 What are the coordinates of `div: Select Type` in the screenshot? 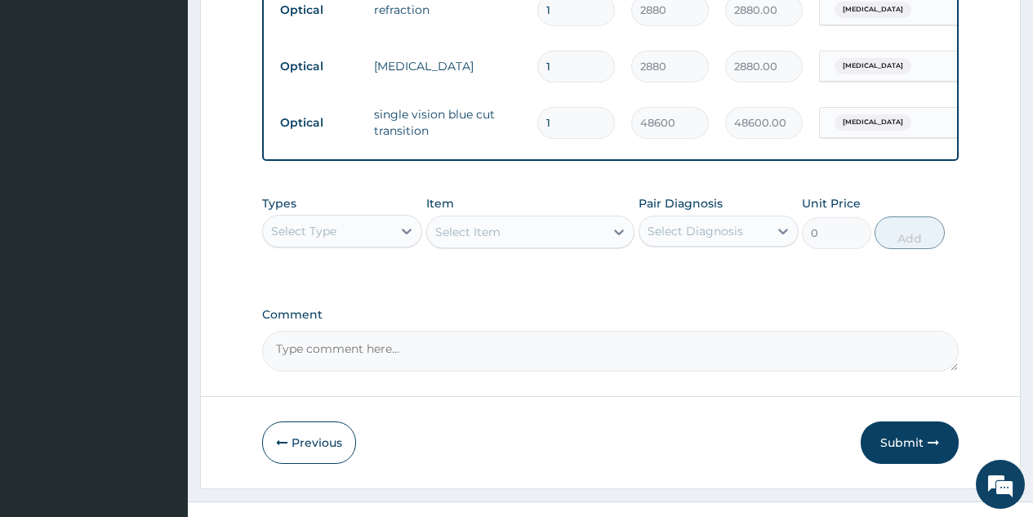 It's located at (304, 231).